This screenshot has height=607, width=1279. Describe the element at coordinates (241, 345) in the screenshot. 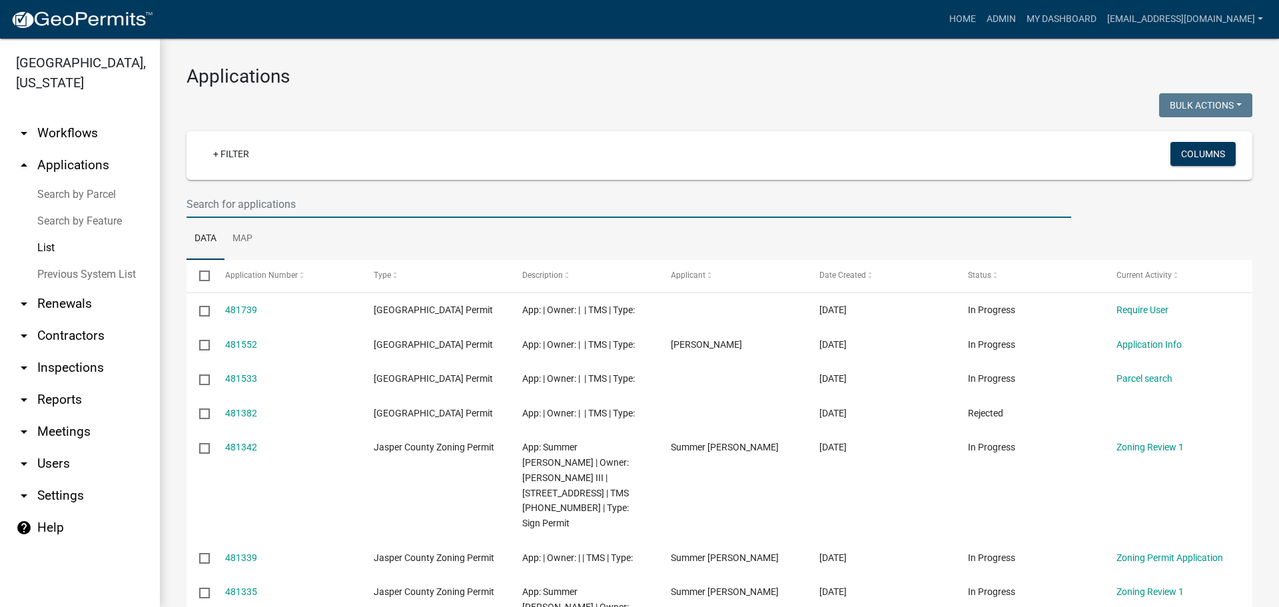

I see `a: 481552` at that location.